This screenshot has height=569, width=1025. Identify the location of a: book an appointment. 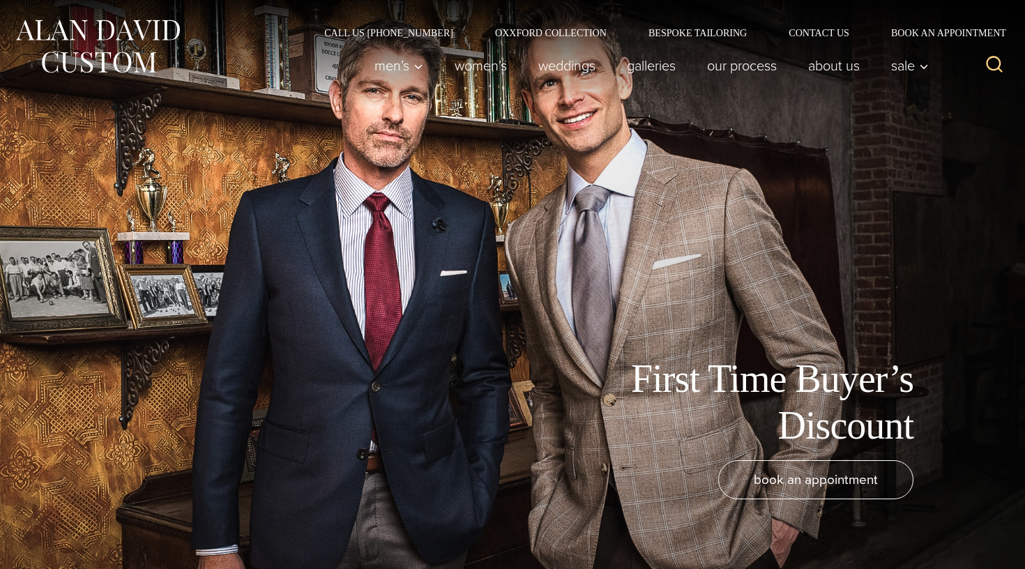
(816, 480).